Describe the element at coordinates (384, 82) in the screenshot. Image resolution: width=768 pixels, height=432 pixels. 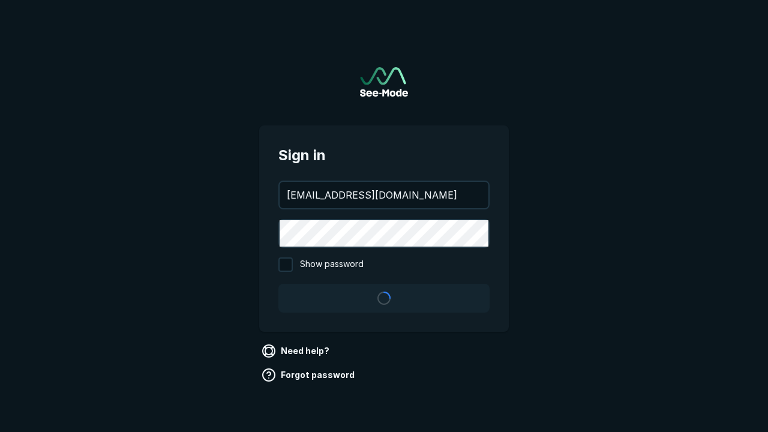
I see `a: Go to sign in` at that location.